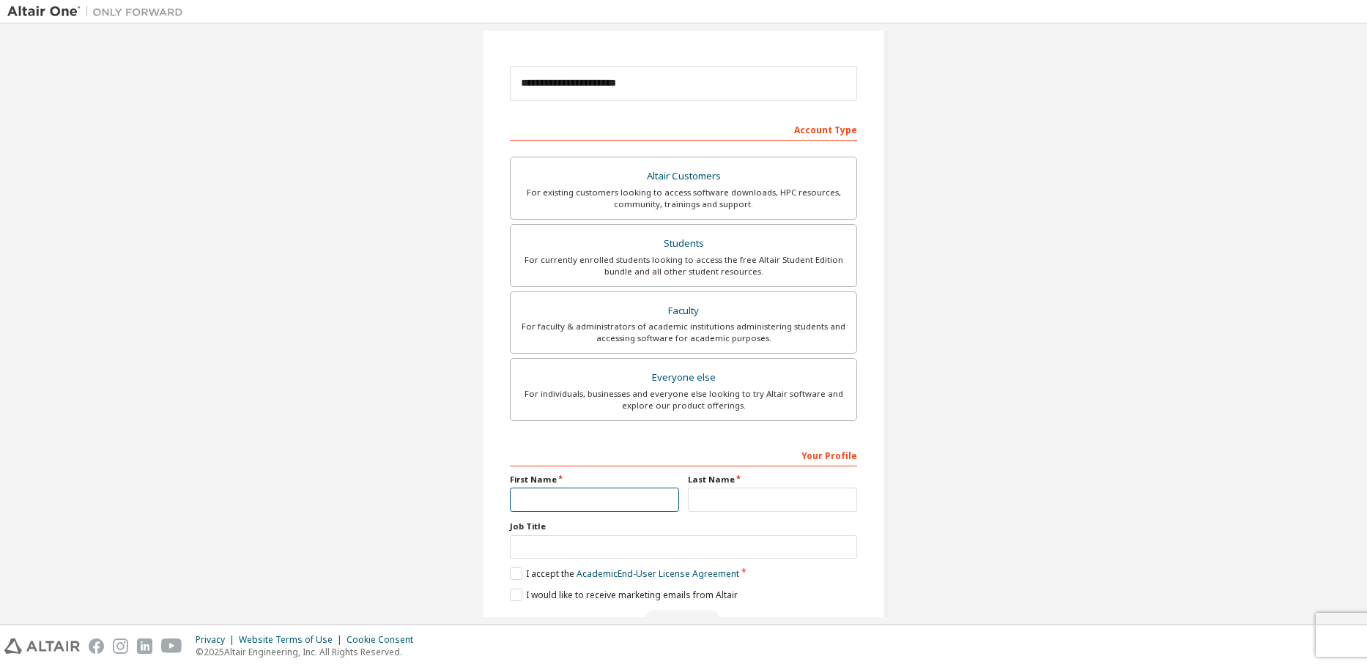 The height and width of the screenshot is (667, 1367). What do you see at coordinates (171, 646) in the screenshot?
I see `img: youtube.svg` at bounding box center [171, 646].